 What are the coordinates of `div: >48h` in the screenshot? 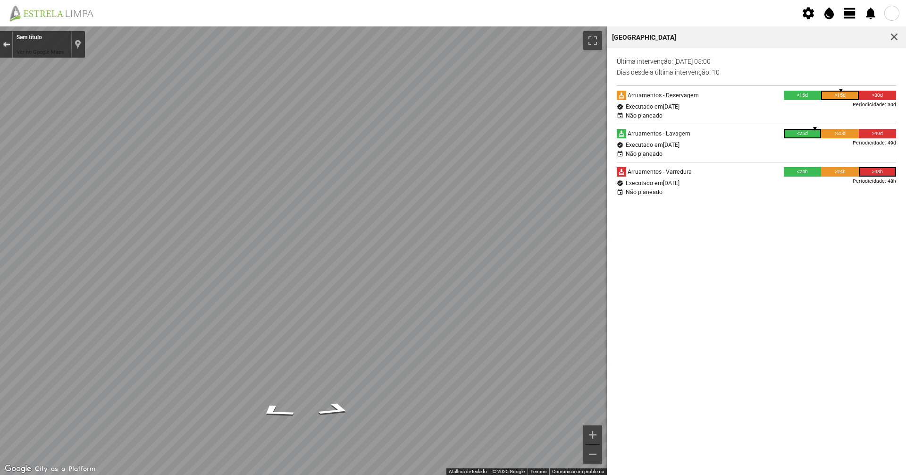 It's located at (878, 172).